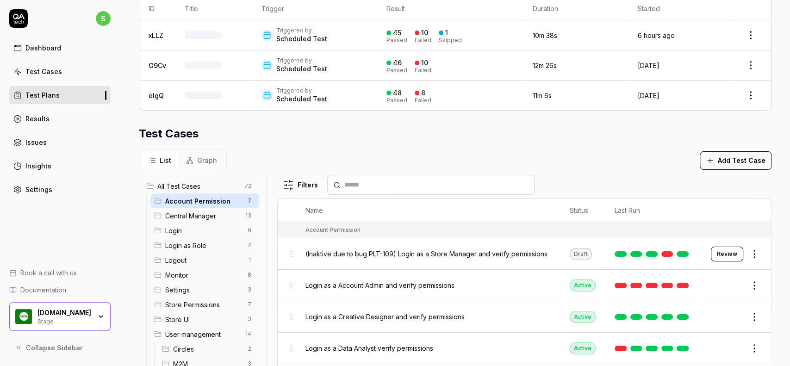 This screenshot has height=366, width=790. Describe the element at coordinates (49, 273) in the screenshot. I see `span: Book a call with us` at that location.